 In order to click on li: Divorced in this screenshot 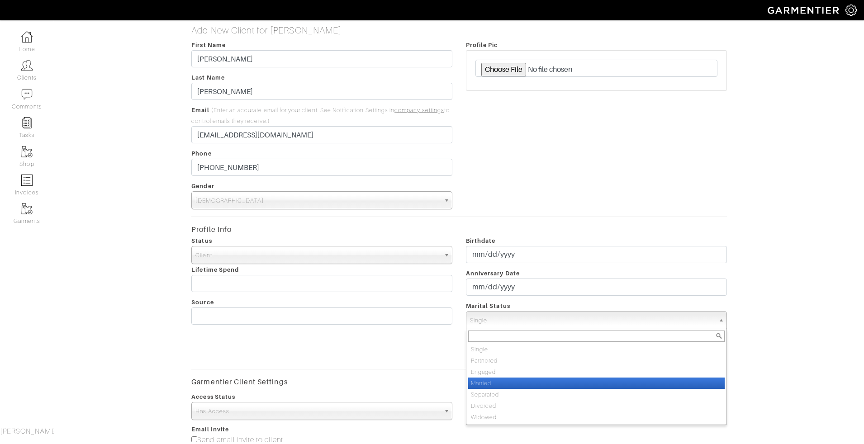, I will do `click(596, 406)`.